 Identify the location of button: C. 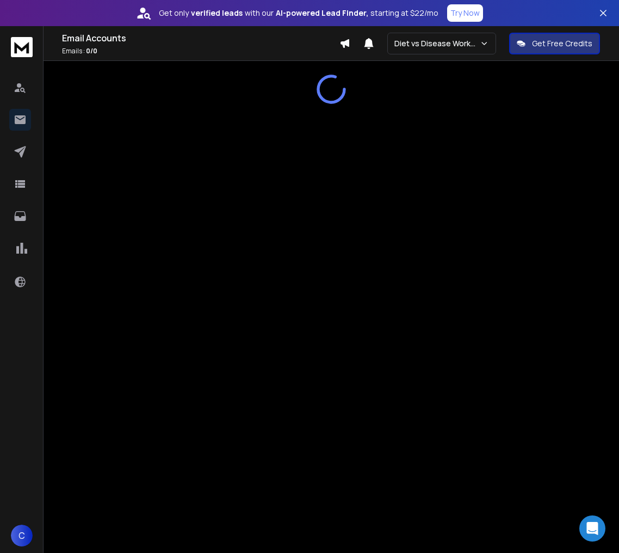
(22, 535).